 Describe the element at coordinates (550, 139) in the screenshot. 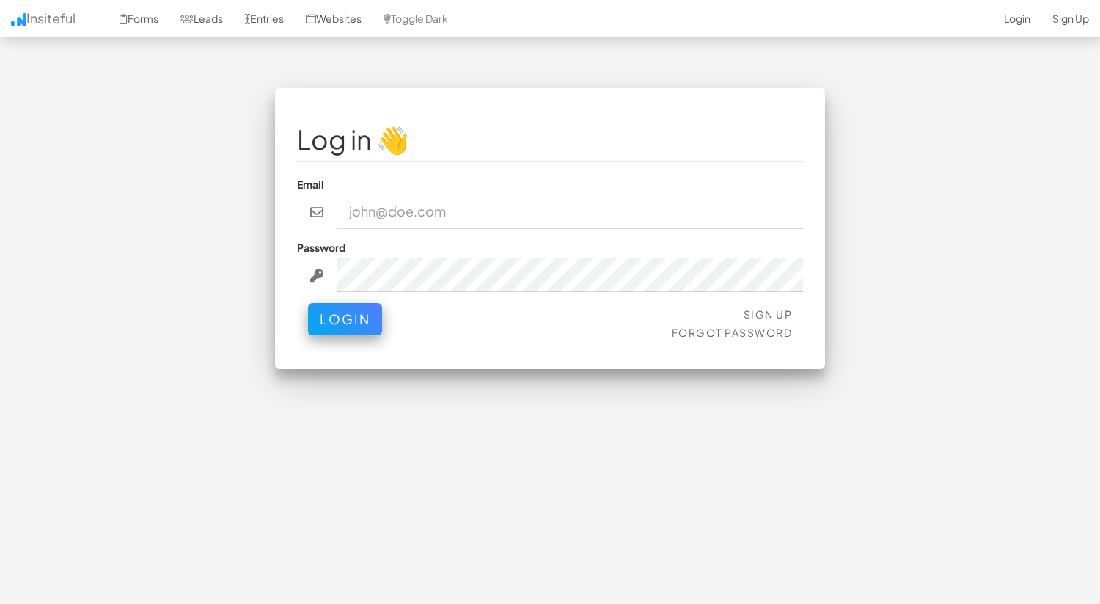

I see `h1: Log in 👋` at that location.